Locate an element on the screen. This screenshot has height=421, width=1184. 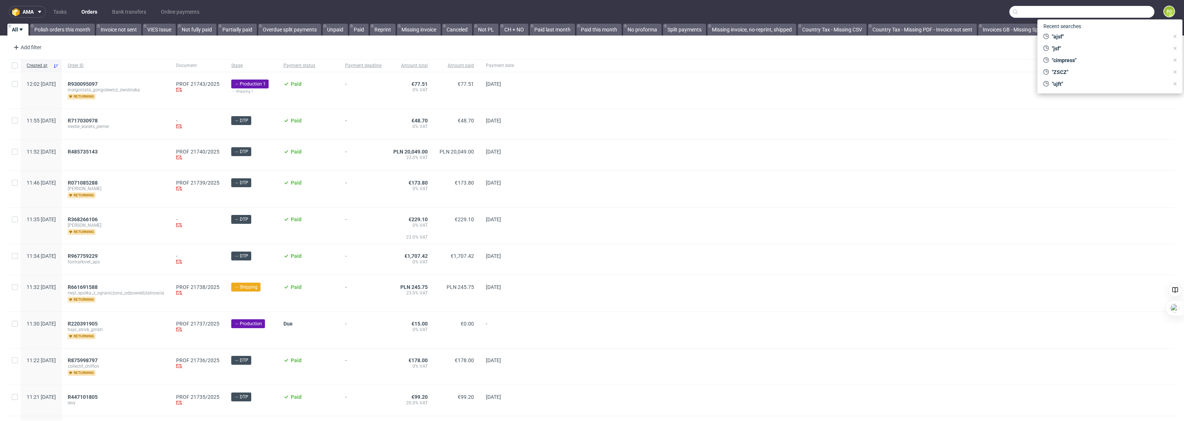
span: "ZSCZ" is located at coordinates (1109, 72).